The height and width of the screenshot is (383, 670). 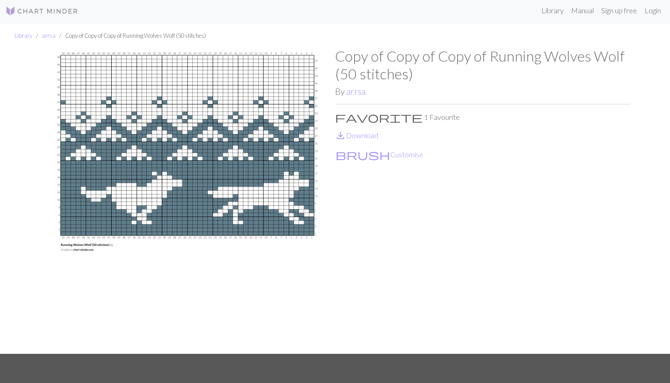 What do you see at coordinates (379, 154) in the screenshot?
I see `button: CustomiseCustomise` at bounding box center [379, 154].